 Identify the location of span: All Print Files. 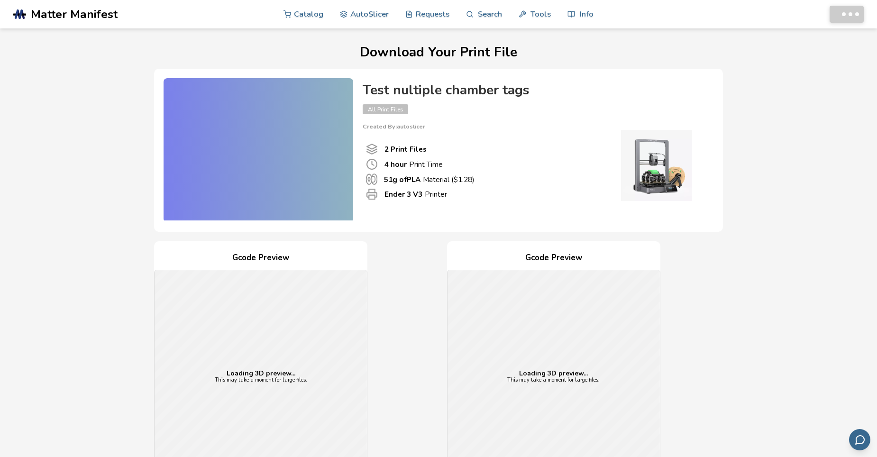
(386, 109).